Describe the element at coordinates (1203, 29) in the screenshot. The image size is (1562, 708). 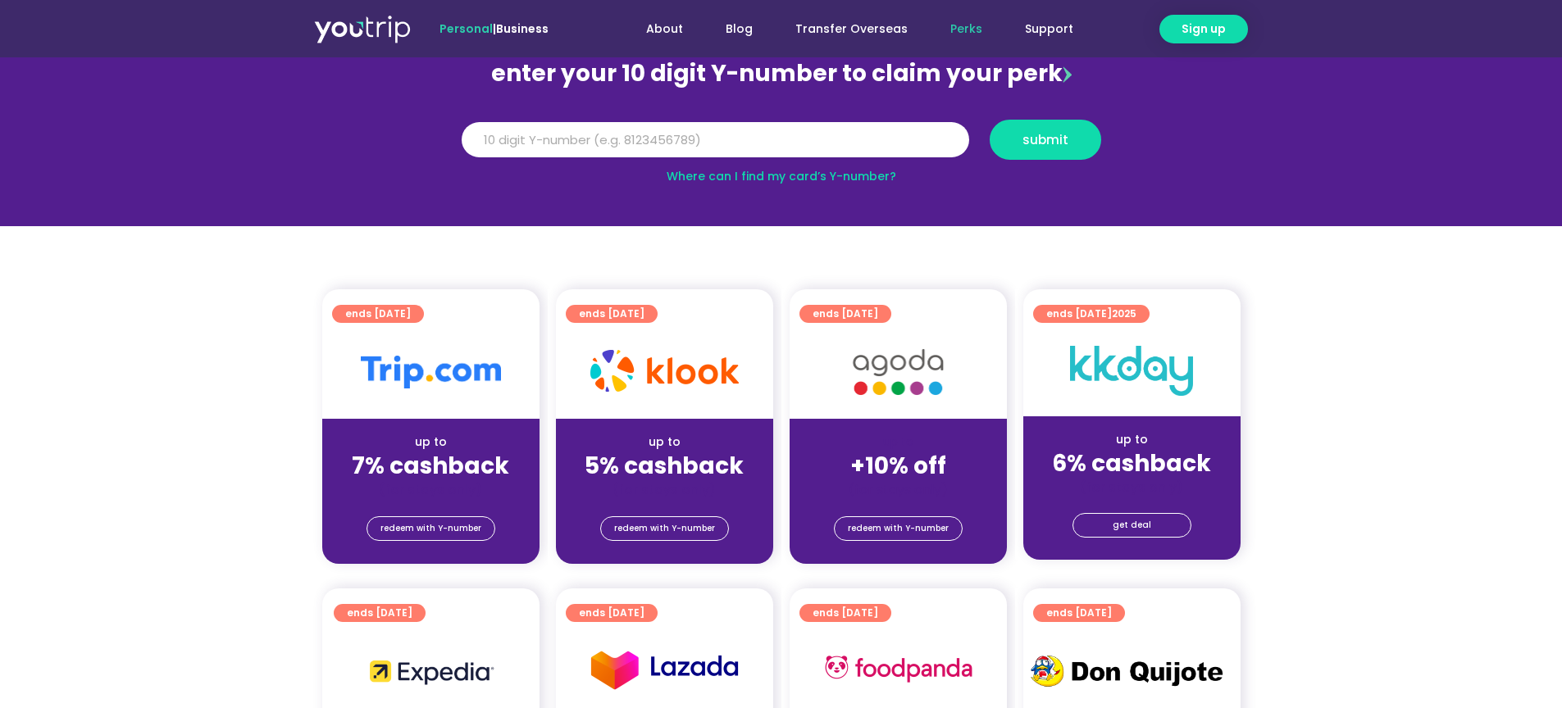
I see `span: Sign up` at that location.